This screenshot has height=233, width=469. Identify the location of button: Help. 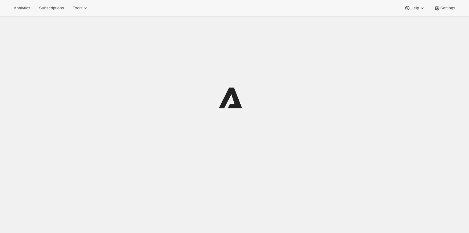
(415, 8).